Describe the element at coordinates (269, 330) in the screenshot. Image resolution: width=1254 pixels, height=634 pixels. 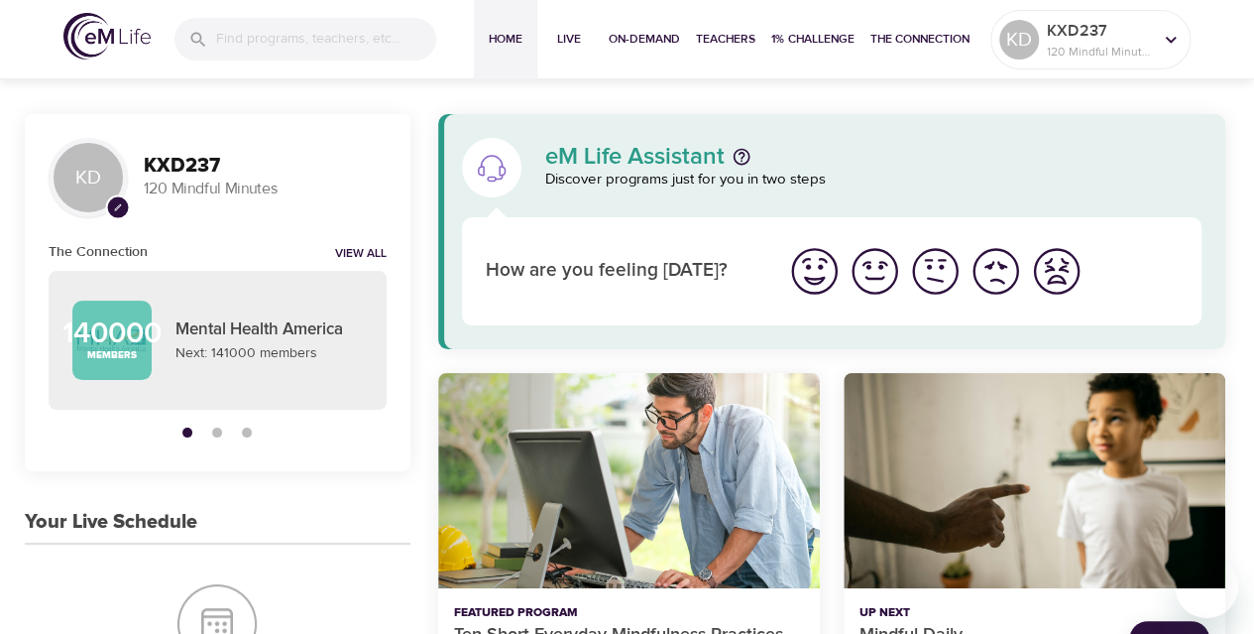
I see `p: Mental Health America` at that location.